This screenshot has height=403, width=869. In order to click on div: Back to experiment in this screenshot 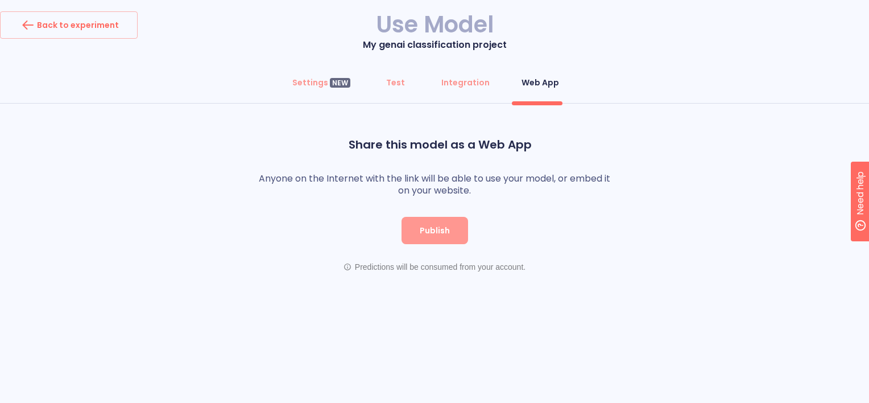, I will do `click(69, 25)`.